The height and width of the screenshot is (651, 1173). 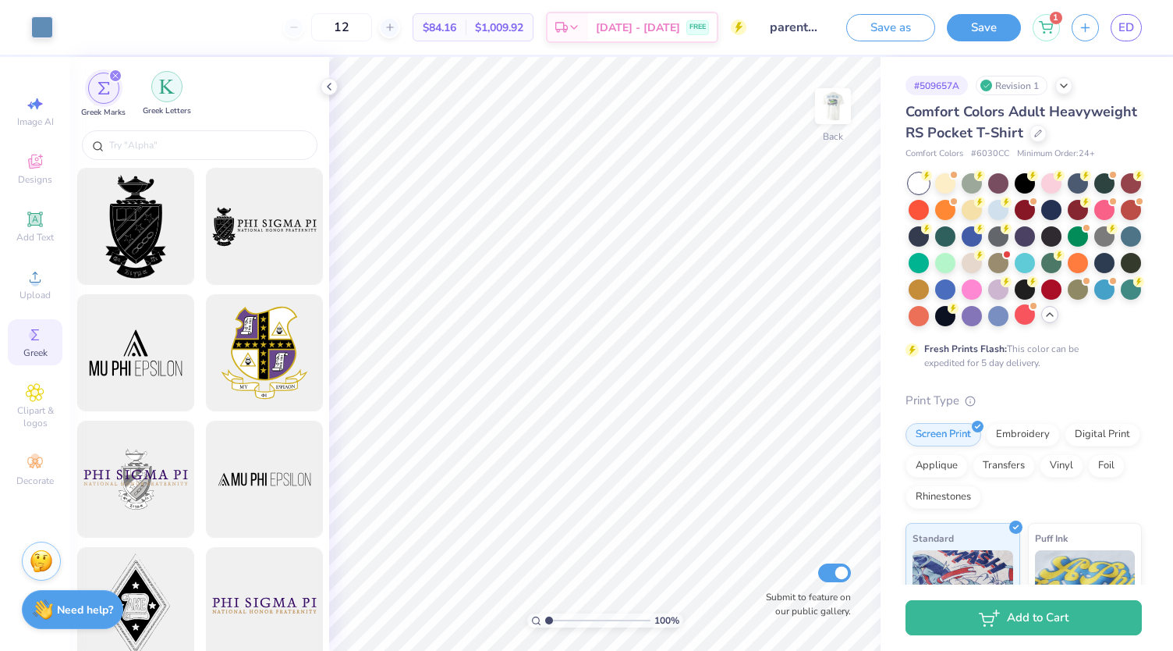 What do you see at coordinates (796, 27) in the screenshot?
I see `input: Untitled Design` at bounding box center [796, 27].